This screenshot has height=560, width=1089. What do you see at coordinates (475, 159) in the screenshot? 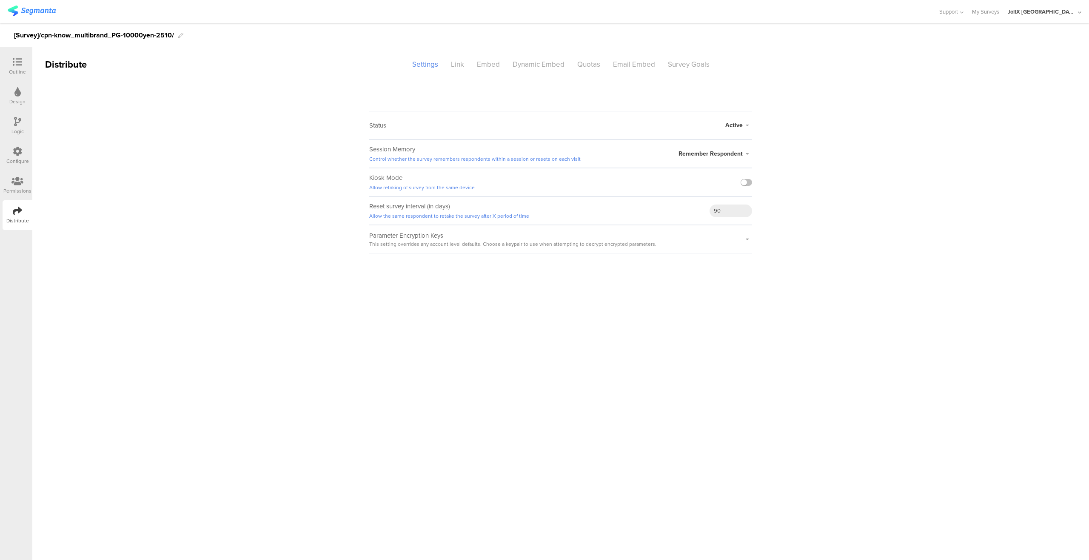
I see `a: Control whether the survey remembers respondents within a session or resets on each visit` at bounding box center [475, 159].